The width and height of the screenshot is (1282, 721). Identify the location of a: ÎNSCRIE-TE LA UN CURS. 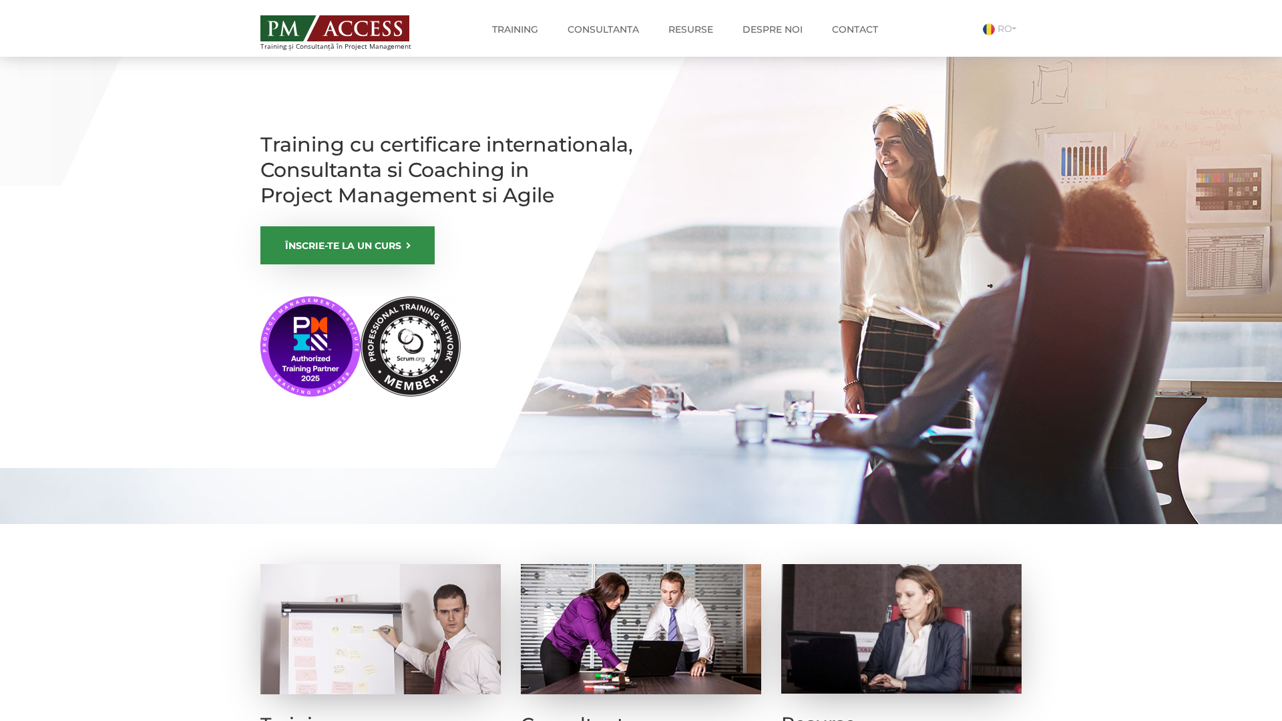
(347, 245).